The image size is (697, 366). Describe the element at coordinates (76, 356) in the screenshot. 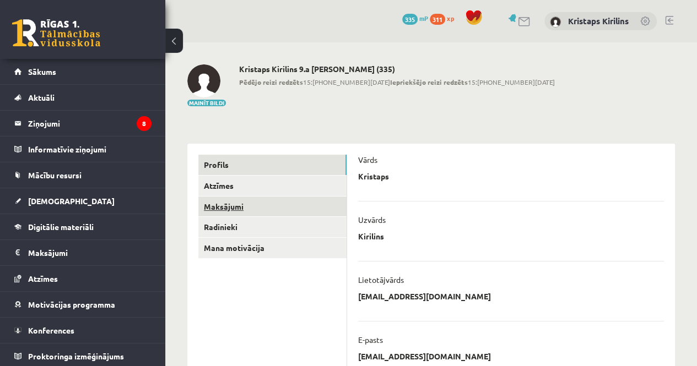

I see `span: Proktoringa izmēģinājums` at that location.